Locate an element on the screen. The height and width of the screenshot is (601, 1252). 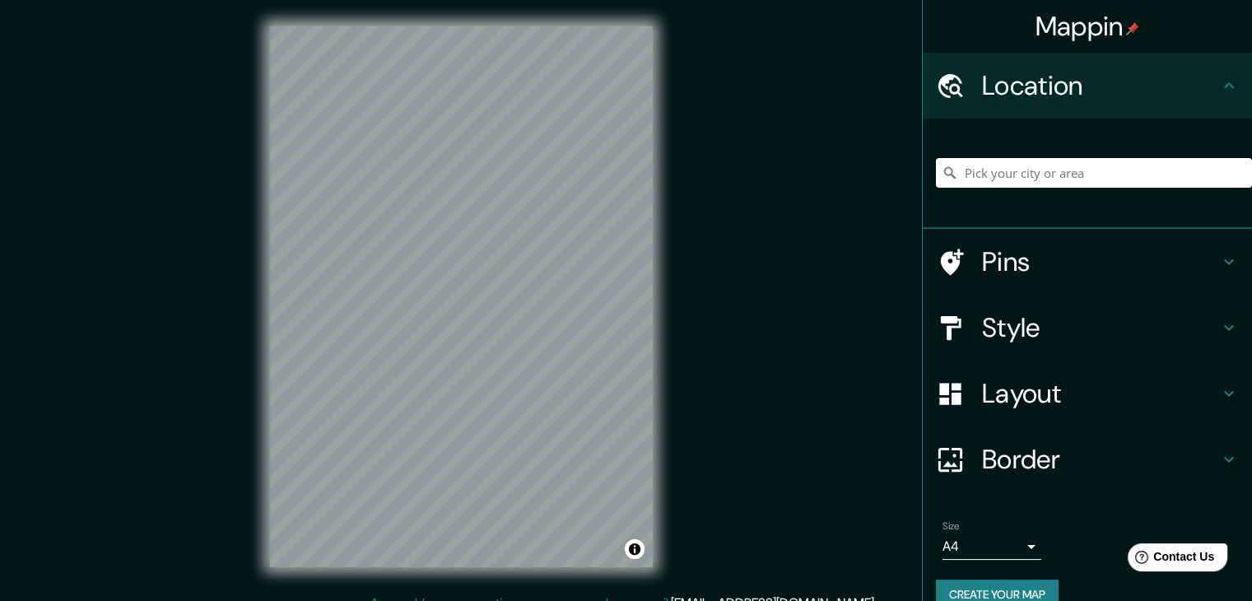
h4: Border is located at coordinates (1101, 459).